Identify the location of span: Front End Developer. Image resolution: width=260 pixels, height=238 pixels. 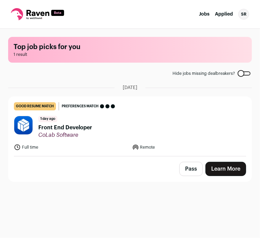
(65, 128).